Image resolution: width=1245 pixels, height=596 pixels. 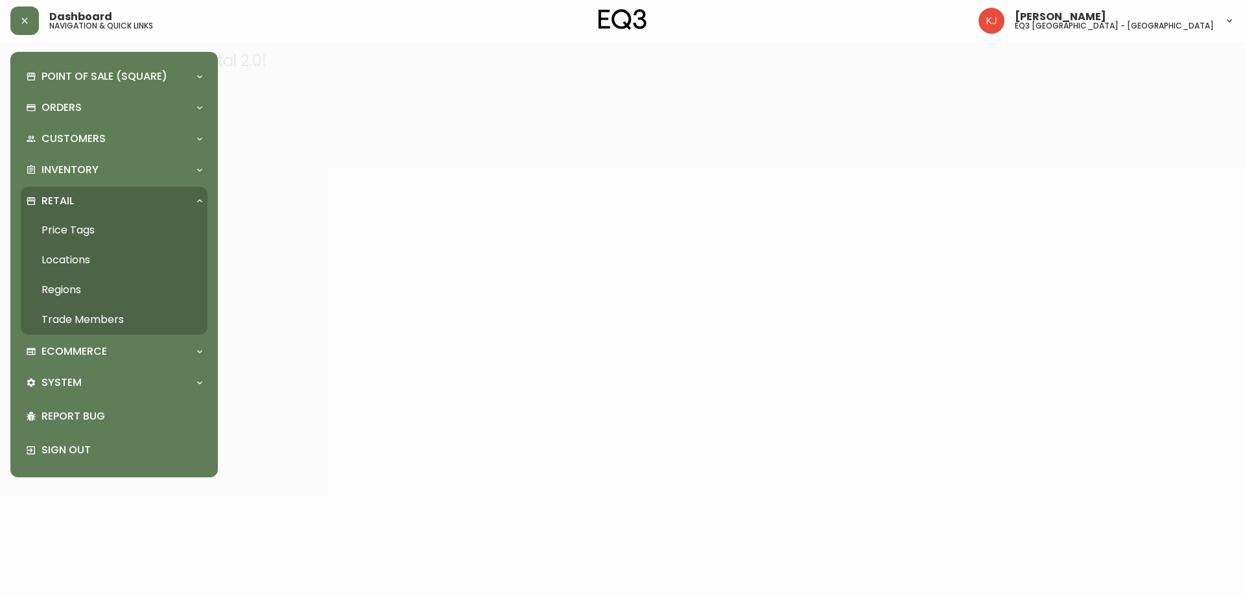 I want to click on div: Sign Out, so click(x=114, y=450).